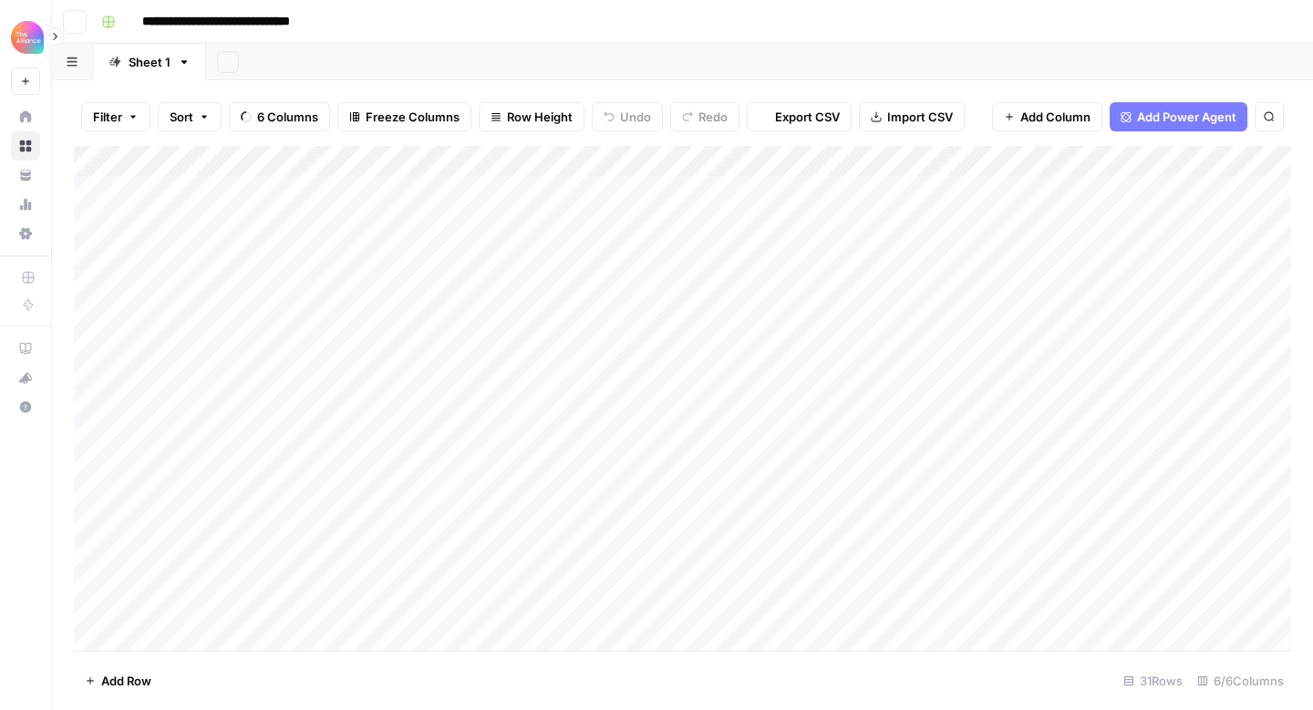  Describe the element at coordinates (26, 348) in the screenshot. I see `a: AirOps Academy` at that location.